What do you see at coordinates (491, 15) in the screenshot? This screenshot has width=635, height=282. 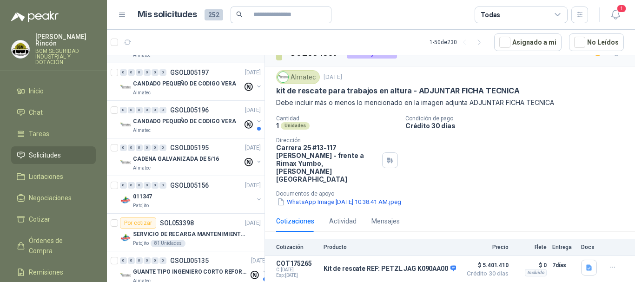 I see `div: Todas` at bounding box center [491, 15].